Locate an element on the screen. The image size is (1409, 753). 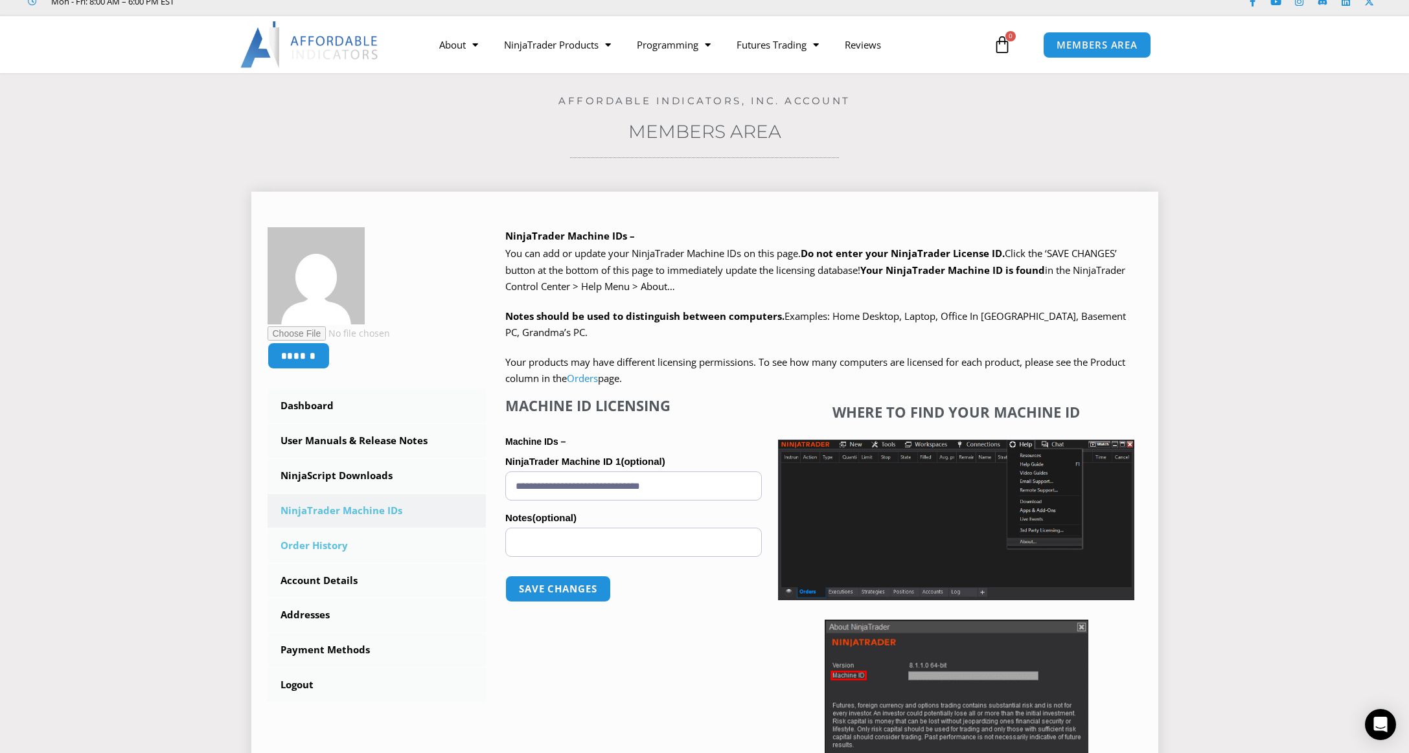
a: About is located at coordinates (458, 45).